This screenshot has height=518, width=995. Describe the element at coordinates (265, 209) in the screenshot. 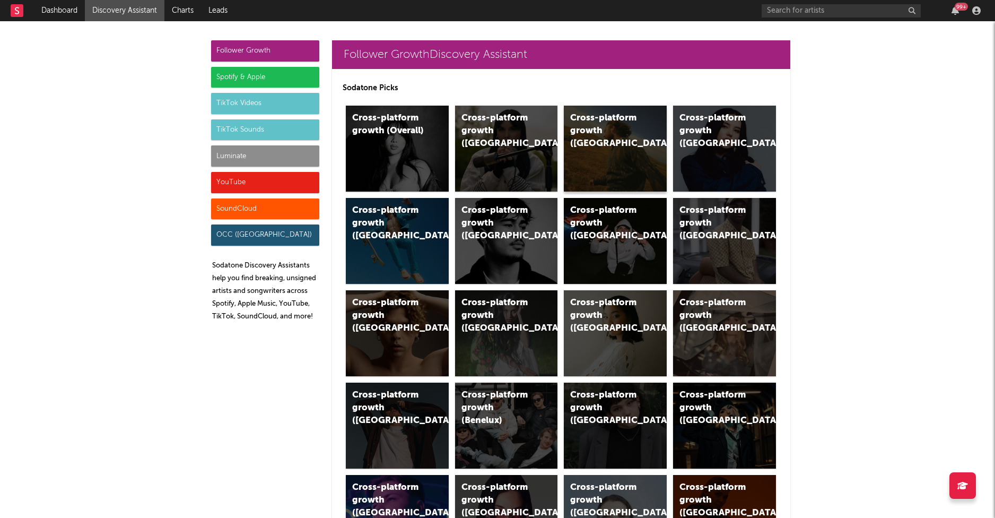

I see `div: SoundCloud` at that location.